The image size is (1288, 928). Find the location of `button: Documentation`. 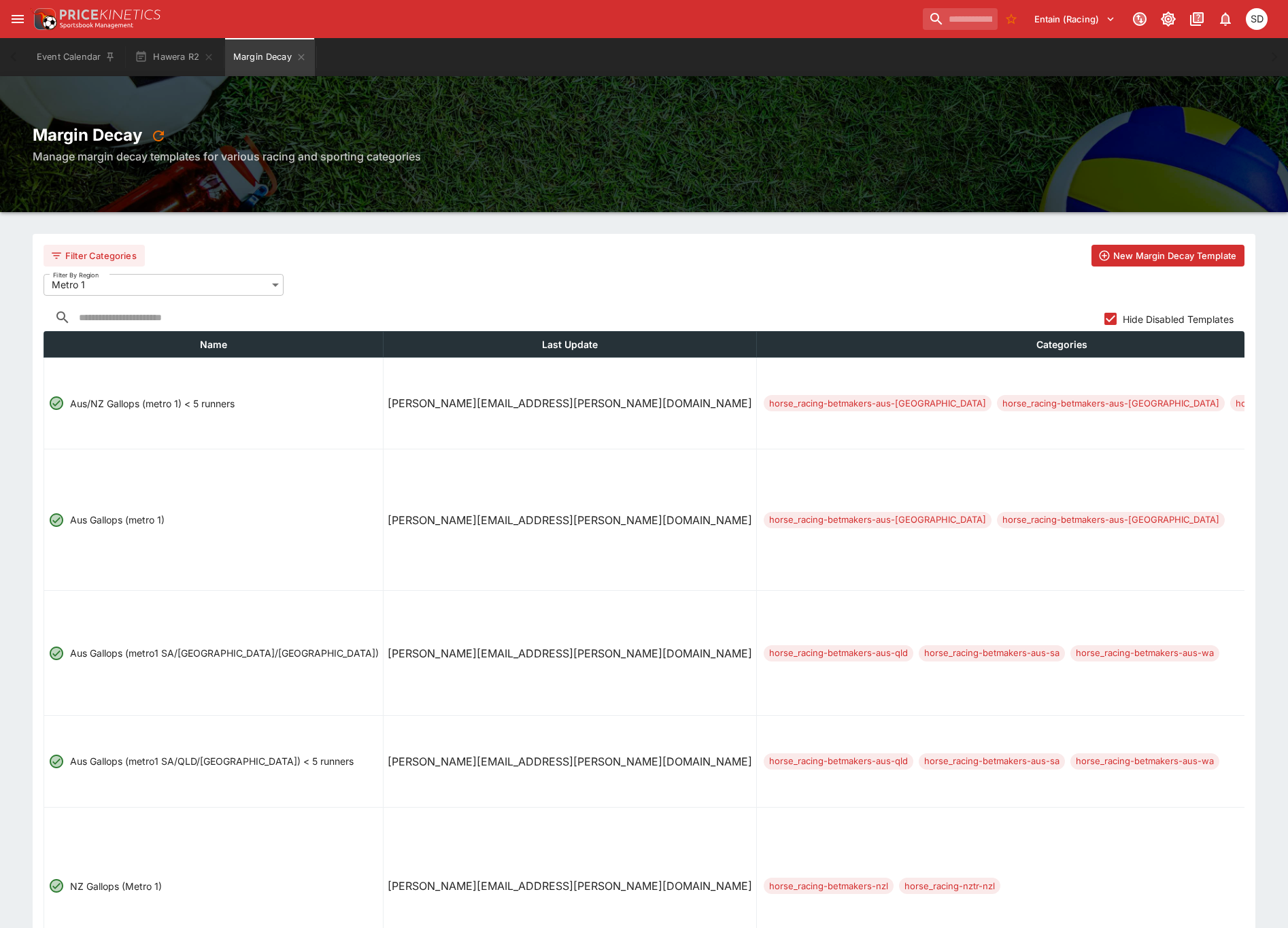

button: Documentation is located at coordinates (1197, 19).